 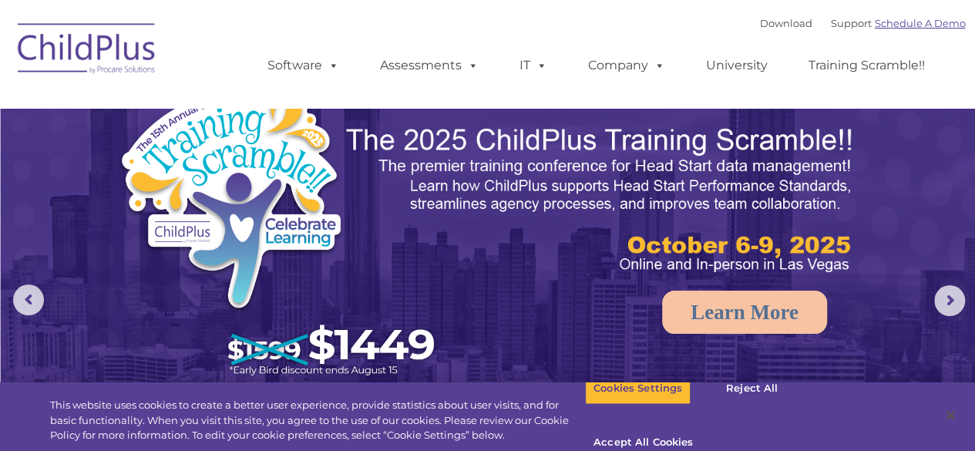 What do you see at coordinates (318, 420) in the screenshot?
I see `div: This website uses cookies to create a better user experience, provide statistics about user visit...` at bounding box center [318, 420].